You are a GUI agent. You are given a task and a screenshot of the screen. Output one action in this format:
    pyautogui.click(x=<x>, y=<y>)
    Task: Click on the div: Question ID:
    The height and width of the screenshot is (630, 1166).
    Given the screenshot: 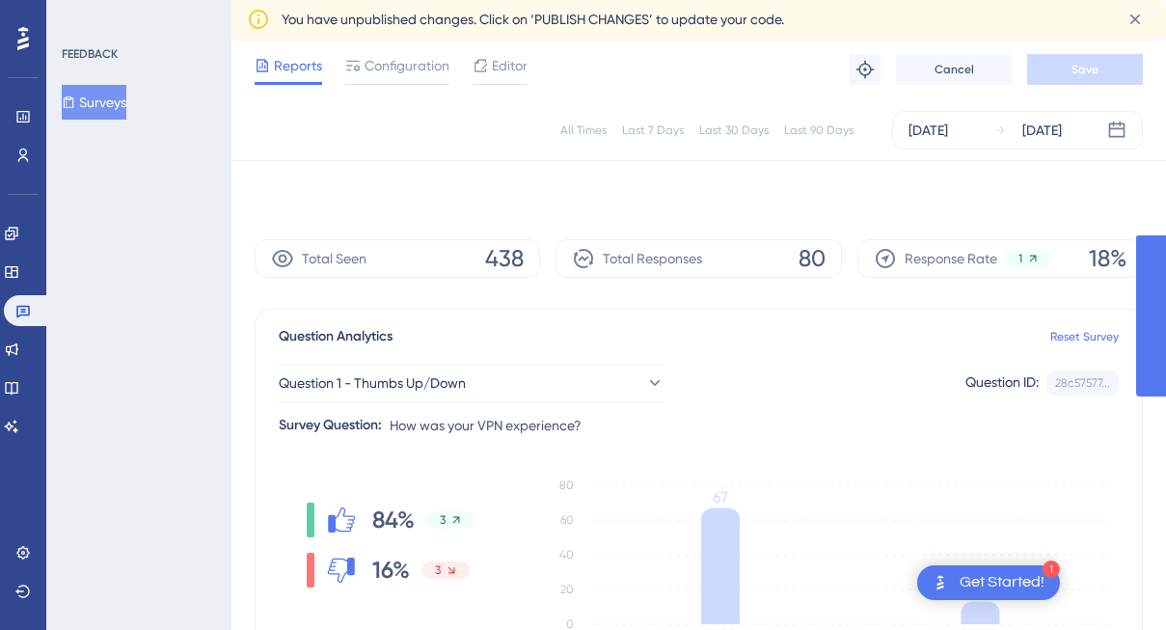 What is the action you would take?
    pyautogui.click(x=1002, y=383)
    